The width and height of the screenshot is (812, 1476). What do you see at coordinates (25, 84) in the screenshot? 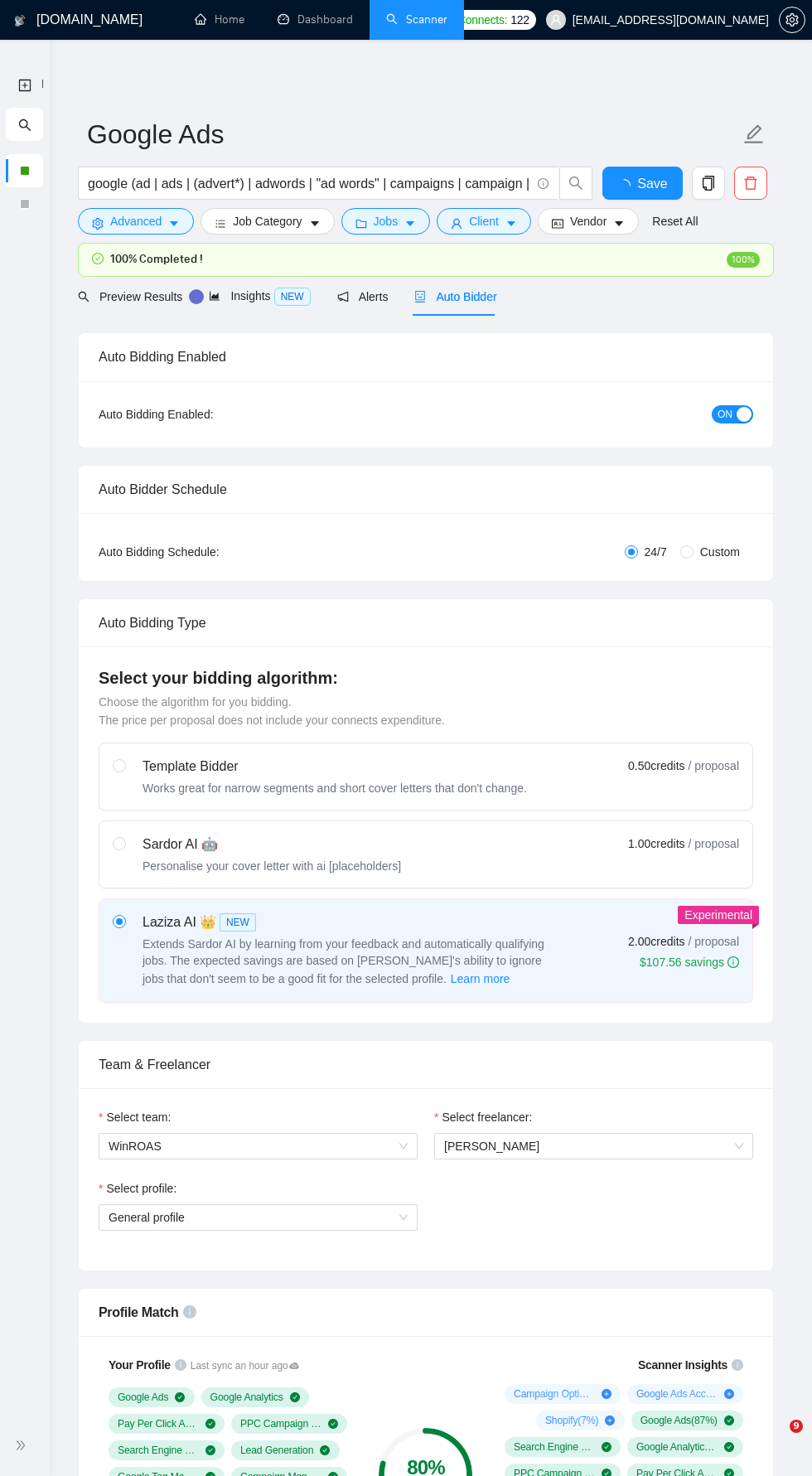
I see `a: New Scanner` at bounding box center [25, 84].